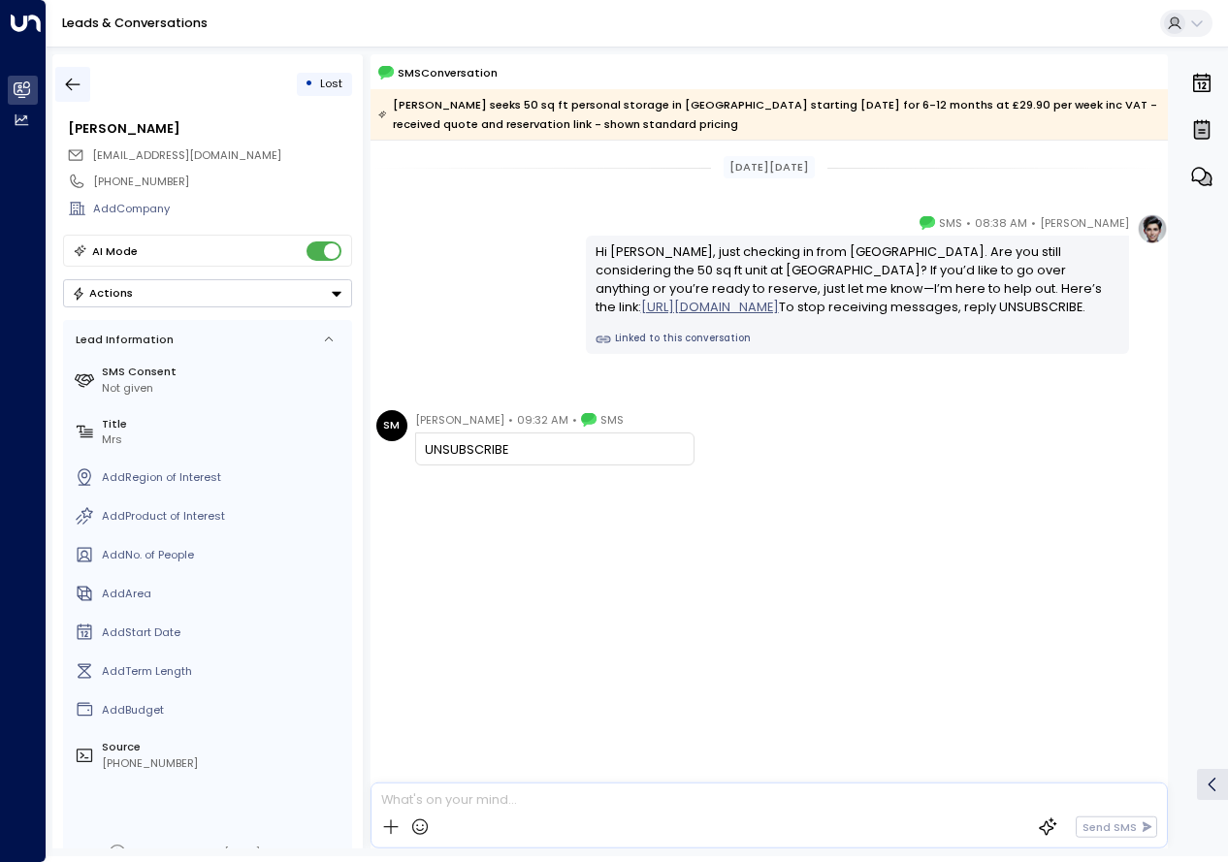 The height and width of the screenshot is (862, 1228). What do you see at coordinates (447, 73) in the screenshot?
I see `span: SMS Conversation` at bounding box center [447, 73].